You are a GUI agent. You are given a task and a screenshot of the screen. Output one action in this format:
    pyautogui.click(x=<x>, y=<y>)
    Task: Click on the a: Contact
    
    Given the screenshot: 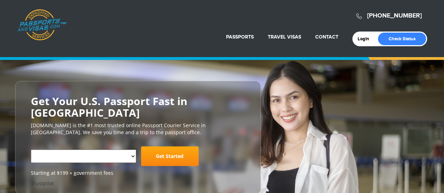 What is the action you would take?
    pyautogui.click(x=327, y=37)
    